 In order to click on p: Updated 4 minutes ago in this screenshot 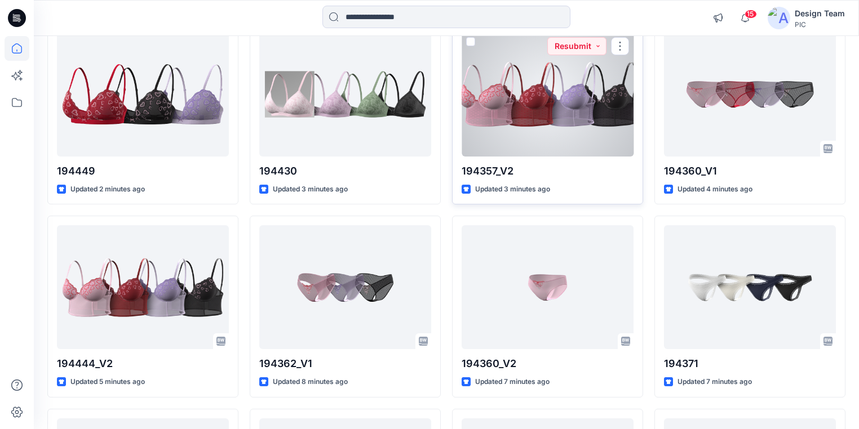, I will do `click(714, 189)`.